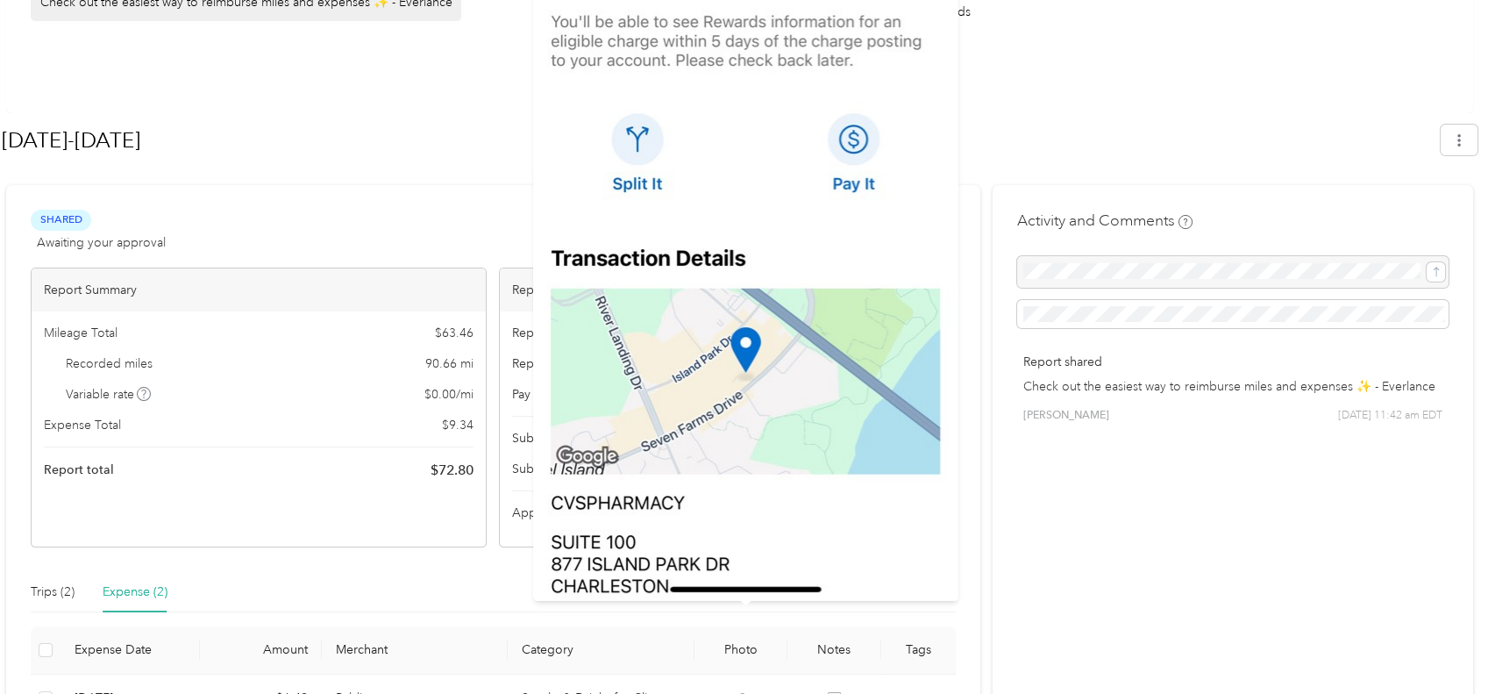 Image resolution: width=1488 pixels, height=694 pixels. Describe the element at coordinates (53, 592) in the screenshot. I see `div: Trips (2)` at that location.